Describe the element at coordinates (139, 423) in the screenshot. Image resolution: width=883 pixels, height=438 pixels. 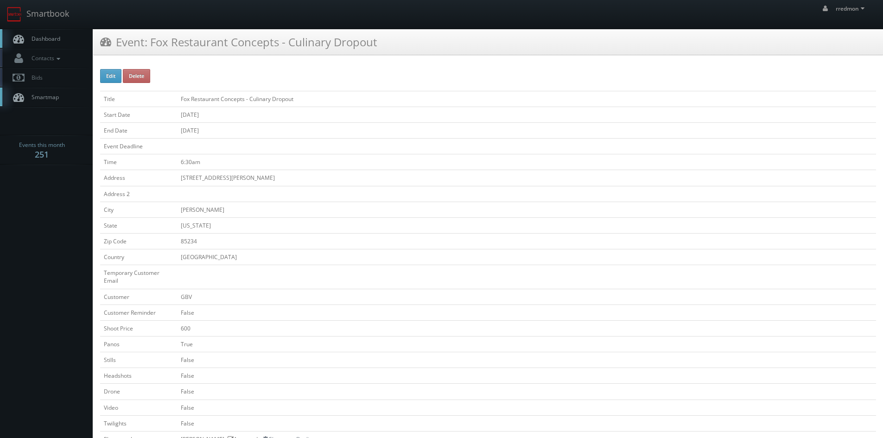
I see `td: Twilights` at that location.